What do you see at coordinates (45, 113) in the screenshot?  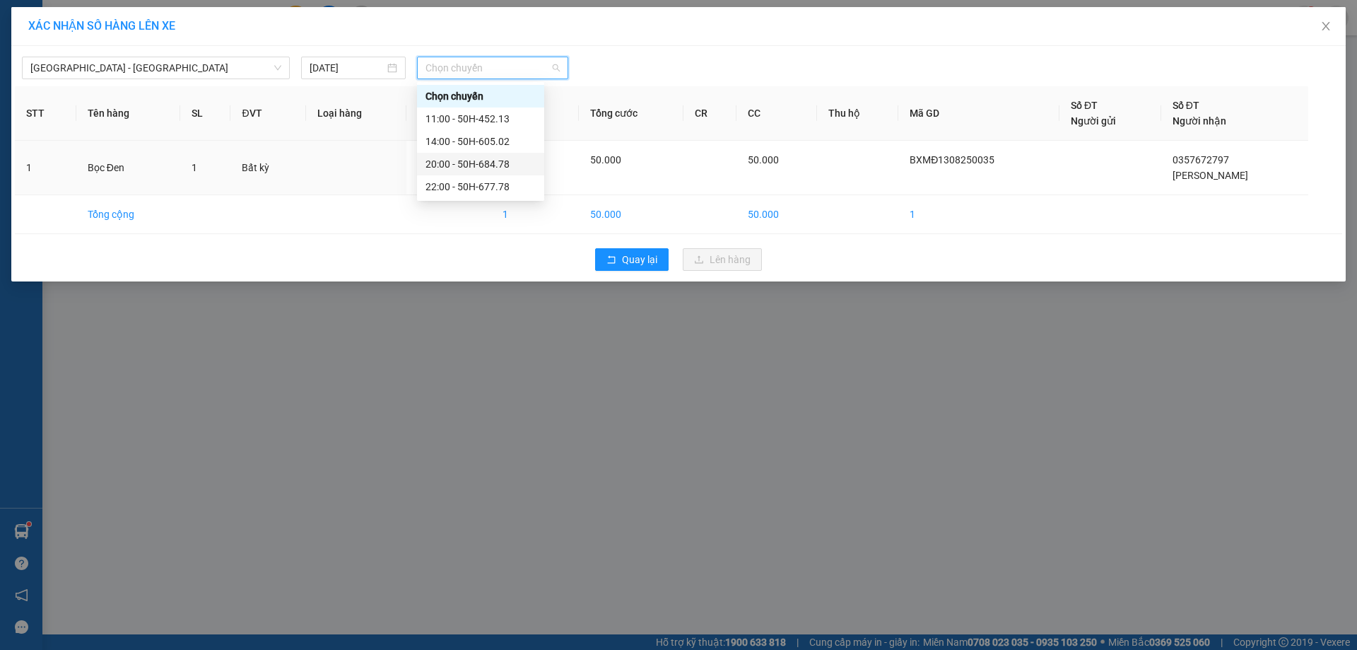 I see `th: STT` at bounding box center [45, 113].